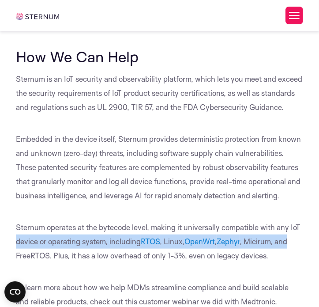 The image size is (319, 307). Describe the element at coordinates (294, 15) in the screenshot. I see `button: Toggle Menu` at that location.